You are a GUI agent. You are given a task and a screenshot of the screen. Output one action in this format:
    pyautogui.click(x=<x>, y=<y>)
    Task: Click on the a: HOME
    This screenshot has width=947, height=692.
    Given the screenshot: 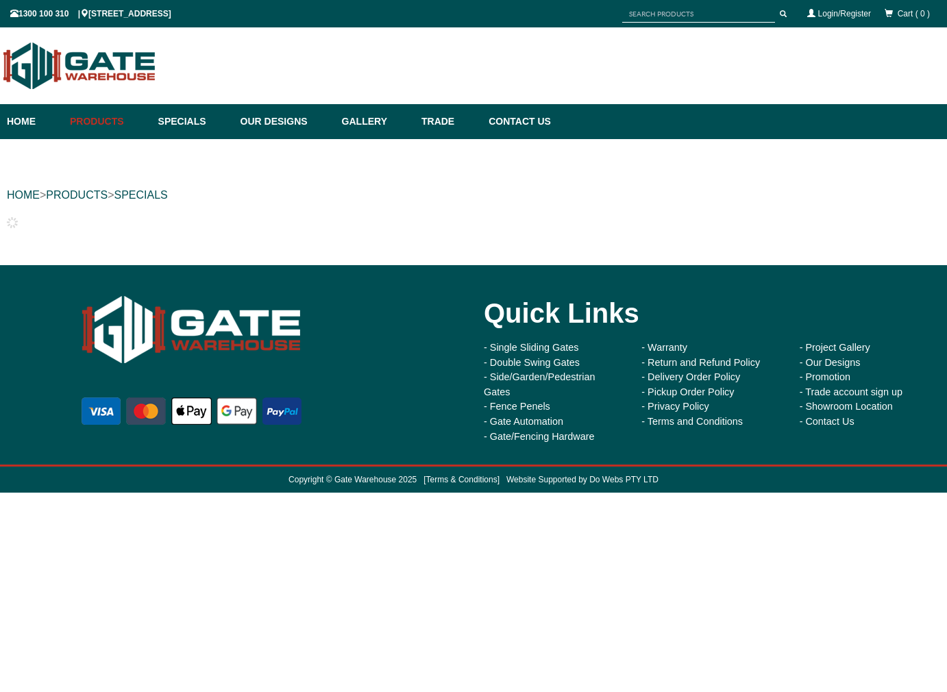 What is the action you would take?
    pyautogui.click(x=23, y=195)
    